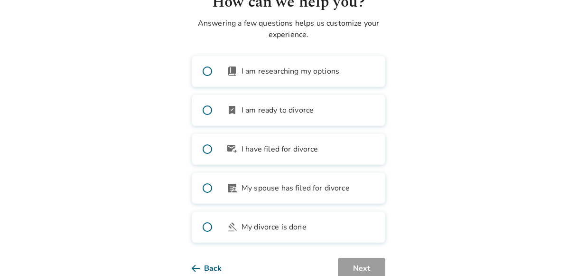 The width and height of the screenshot is (577, 276). I want to click on span: bookmark_check, so click(232, 110).